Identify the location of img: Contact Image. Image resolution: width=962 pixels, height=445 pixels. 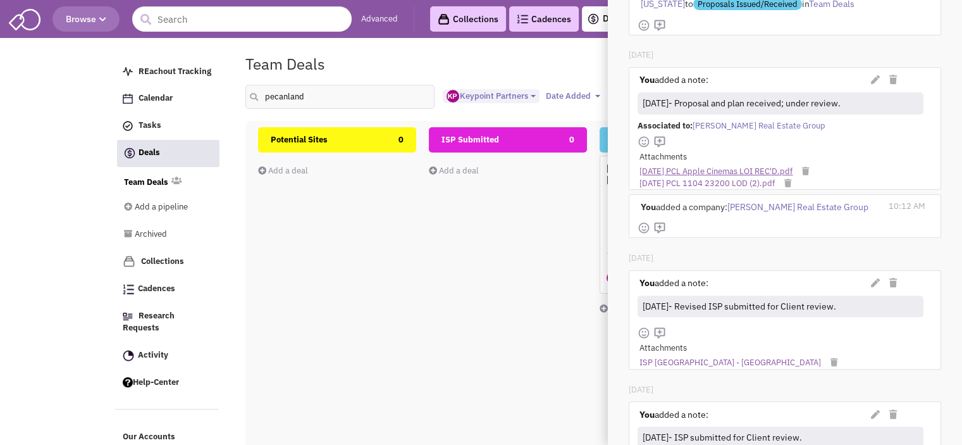
(613, 205).